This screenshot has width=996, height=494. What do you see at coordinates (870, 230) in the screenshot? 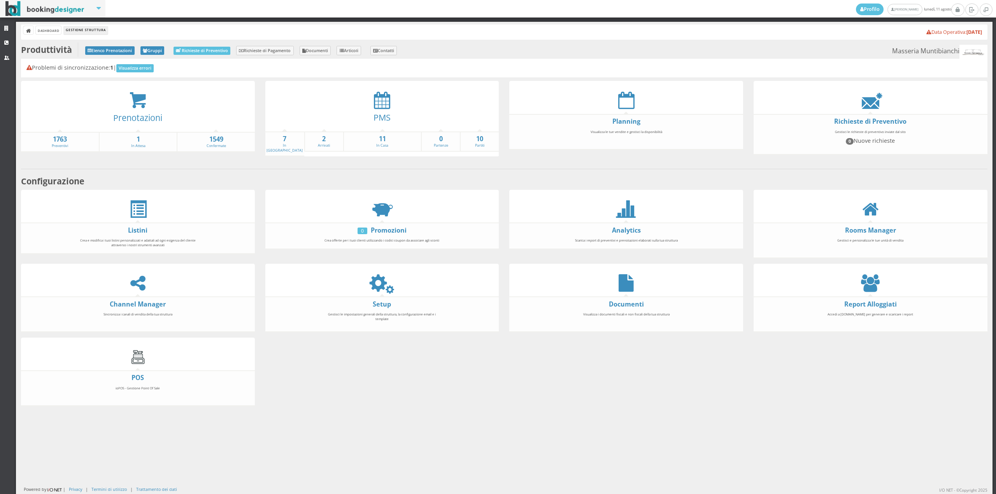
I see `a: Rooms Manager` at bounding box center [870, 230].